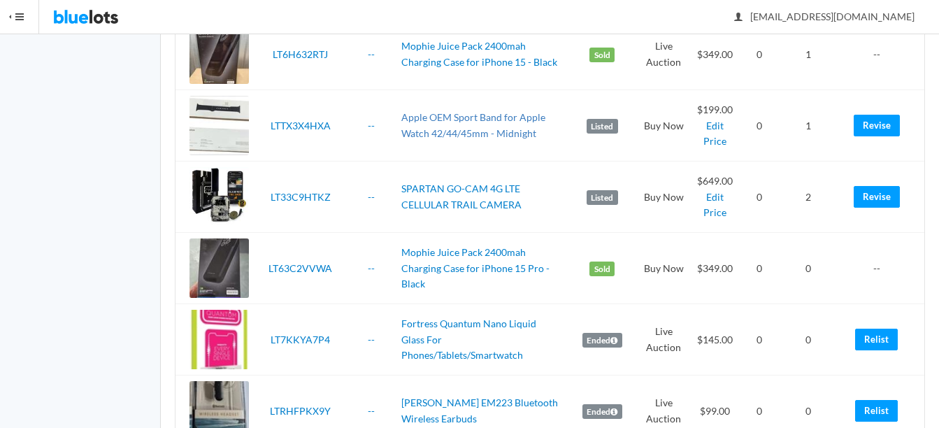 The height and width of the screenshot is (428, 939). I want to click on td: 2, so click(807, 197).